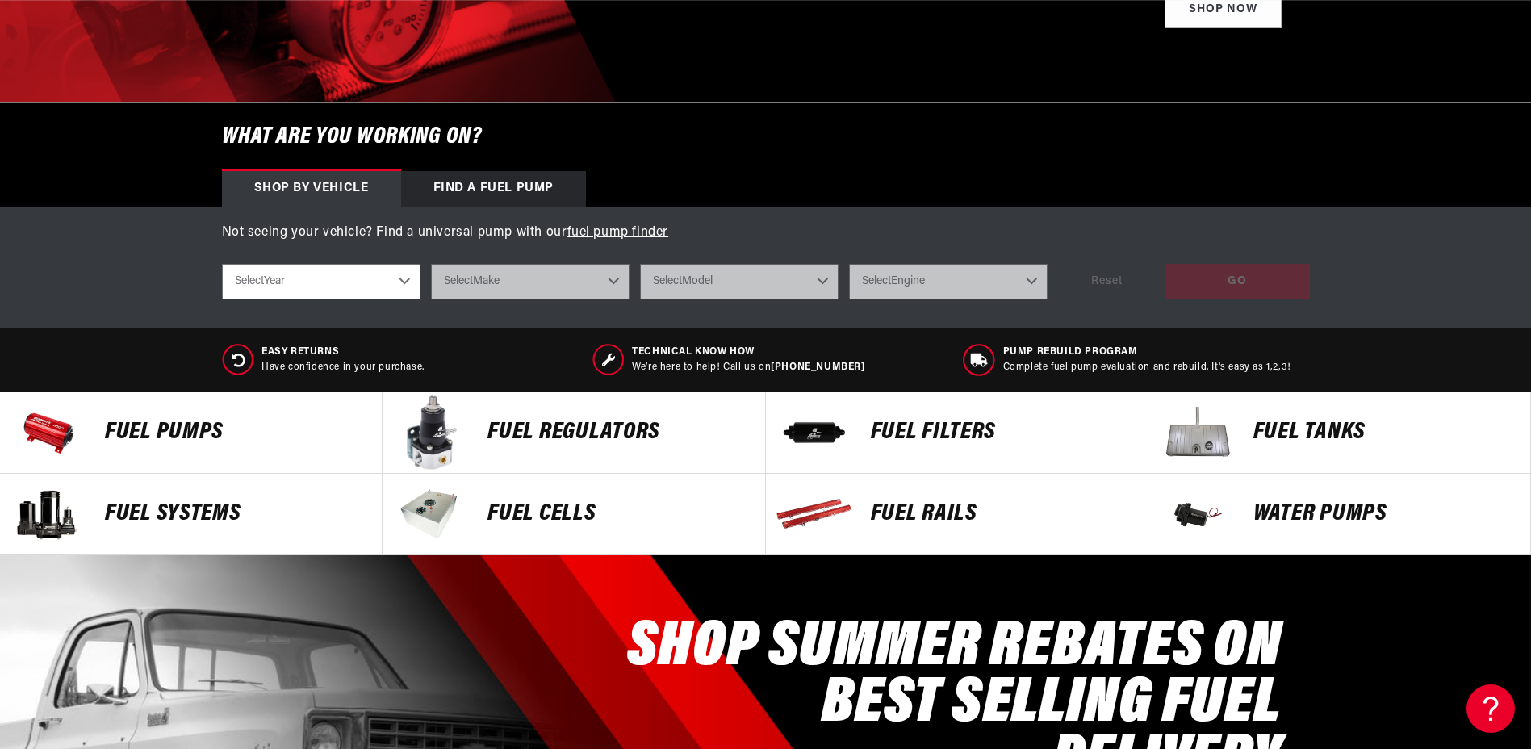 This screenshot has height=749, width=1531. What do you see at coordinates (1383, 514) in the screenshot?
I see `p: Water Pumps` at bounding box center [1383, 514].